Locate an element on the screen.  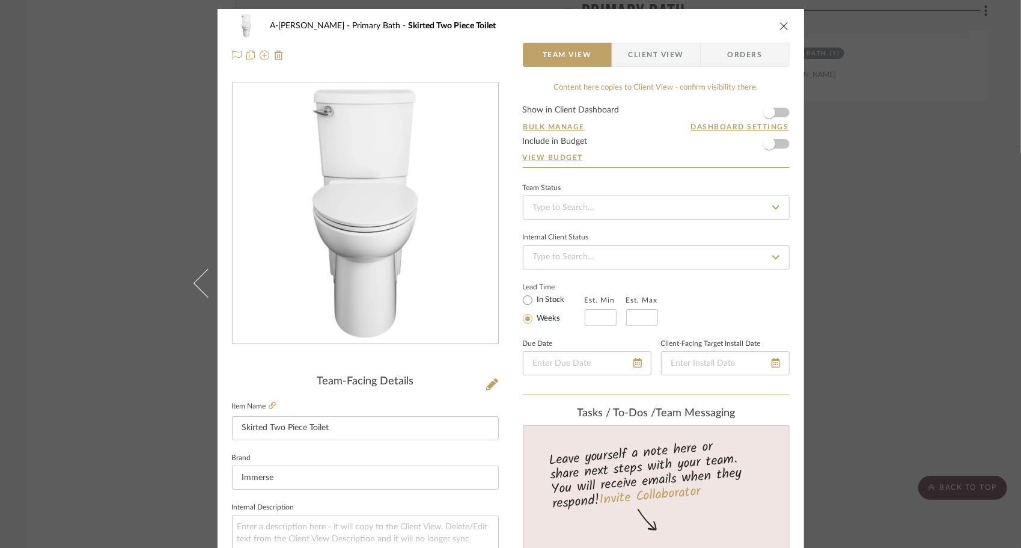
span: Team View is located at coordinates (568, 55).